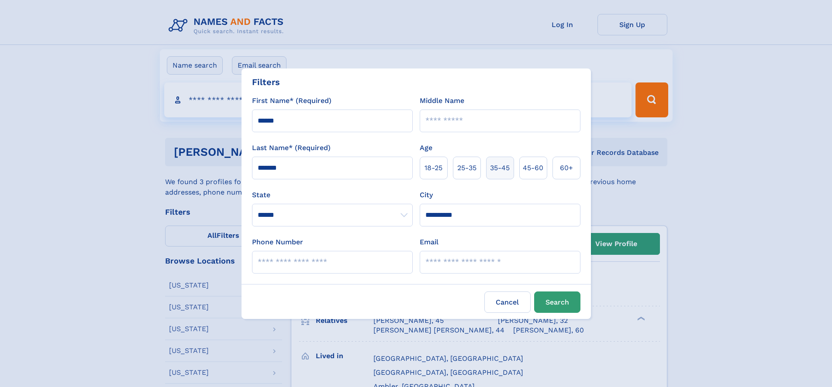 This screenshot has width=832, height=387. I want to click on span: 18‑25, so click(433, 168).